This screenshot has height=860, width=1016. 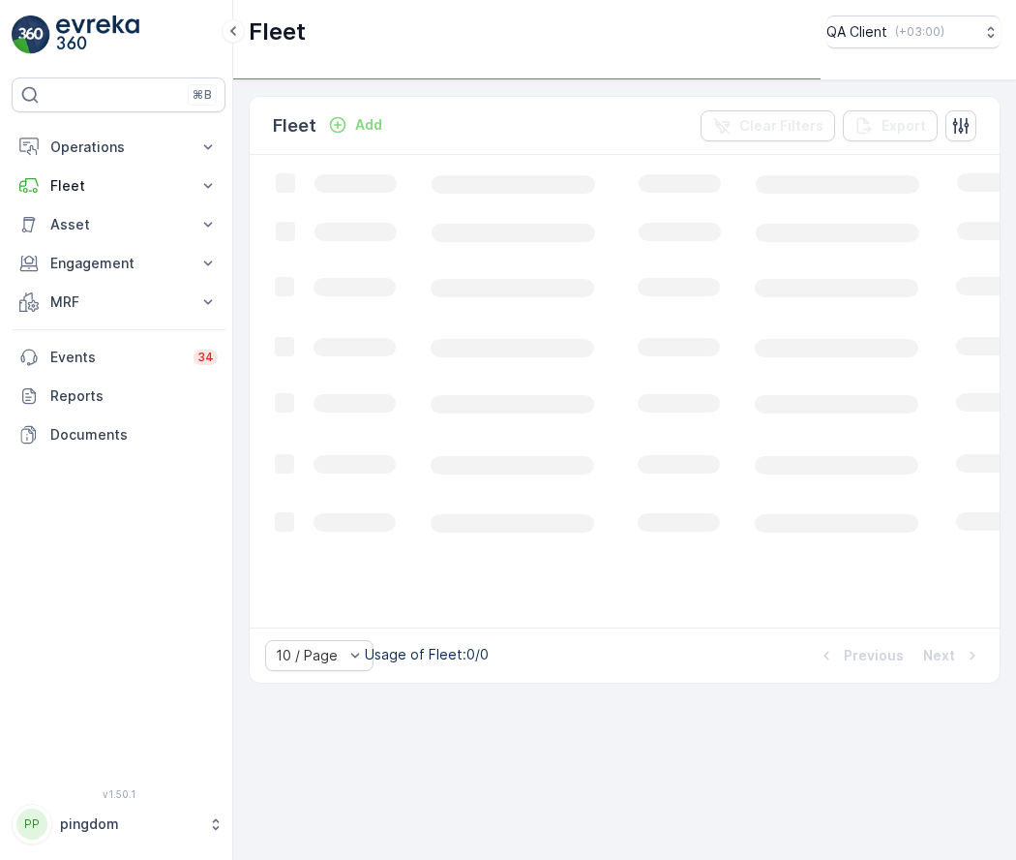 What do you see at coordinates (98, 35) in the screenshot?
I see `img: logo_light-DOdMpM7g.png` at bounding box center [98, 35].